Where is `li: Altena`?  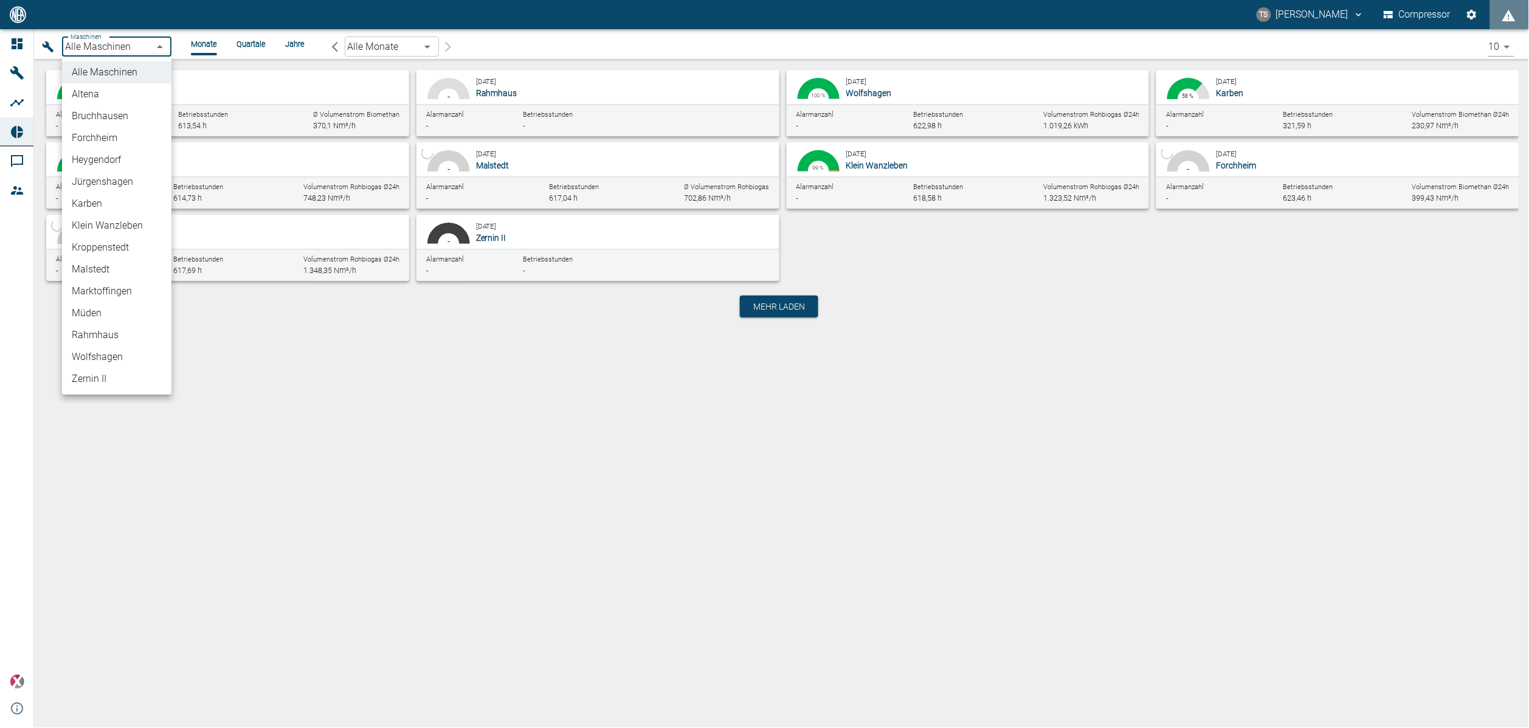
li: Altena is located at coordinates (117, 94).